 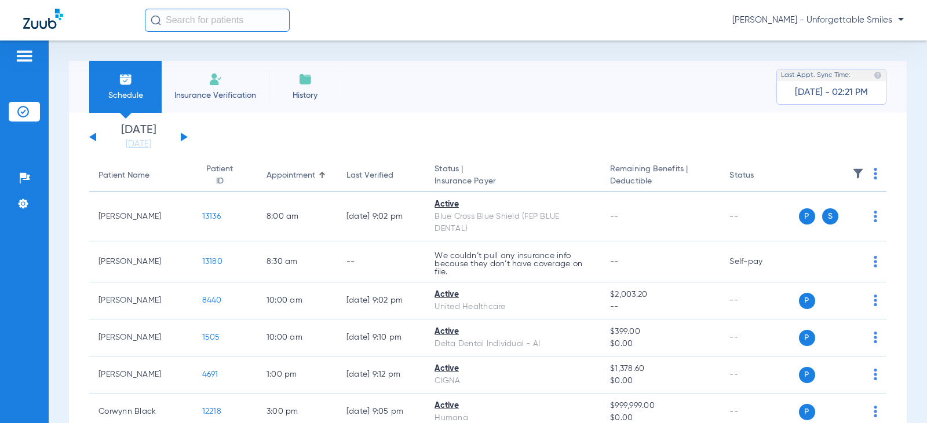 What do you see at coordinates (215, 79) in the screenshot?
I see `img: Manual Insurance Verification` at bounding box center [215, 79].